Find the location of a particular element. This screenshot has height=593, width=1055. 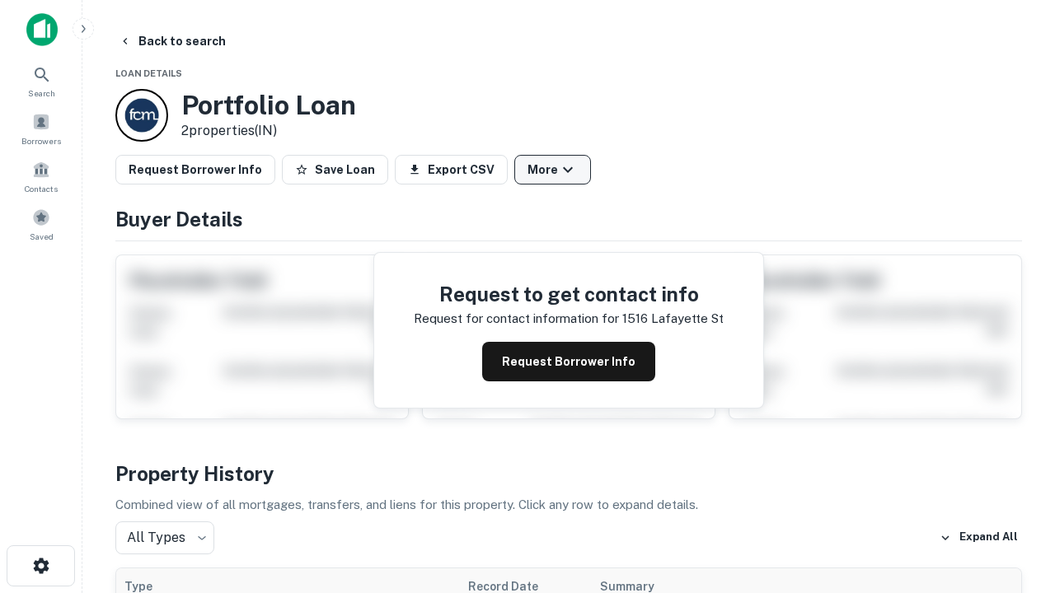

a: Borrowers is located at coordinates (41, 129).